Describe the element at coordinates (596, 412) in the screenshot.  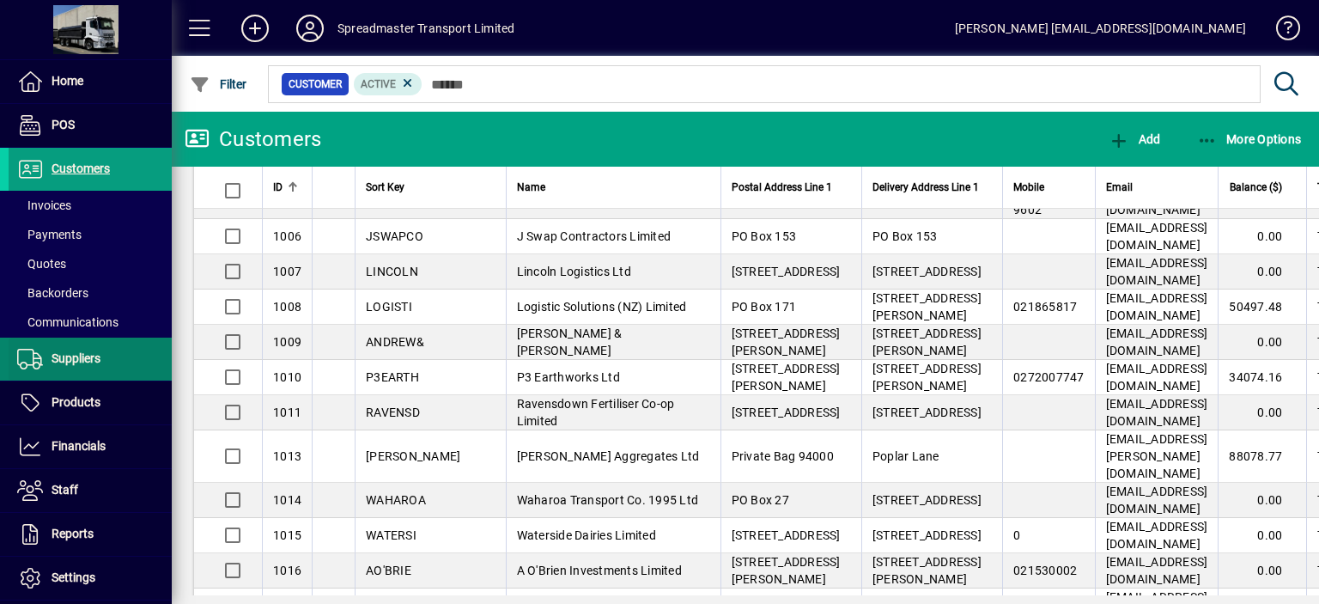
I see `span: Ravensdown Fertiliser Co-op Limited` at that location.